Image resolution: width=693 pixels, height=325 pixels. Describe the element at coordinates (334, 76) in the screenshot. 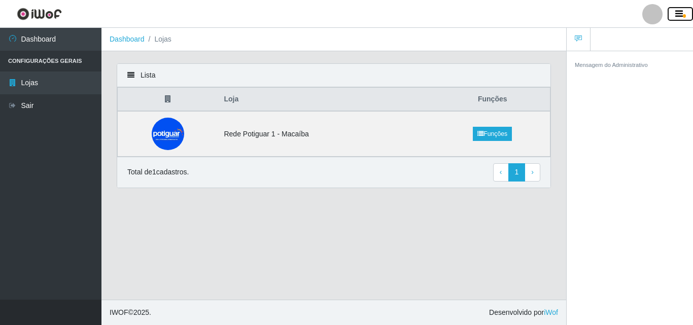

I see `div: Lista` at that location.